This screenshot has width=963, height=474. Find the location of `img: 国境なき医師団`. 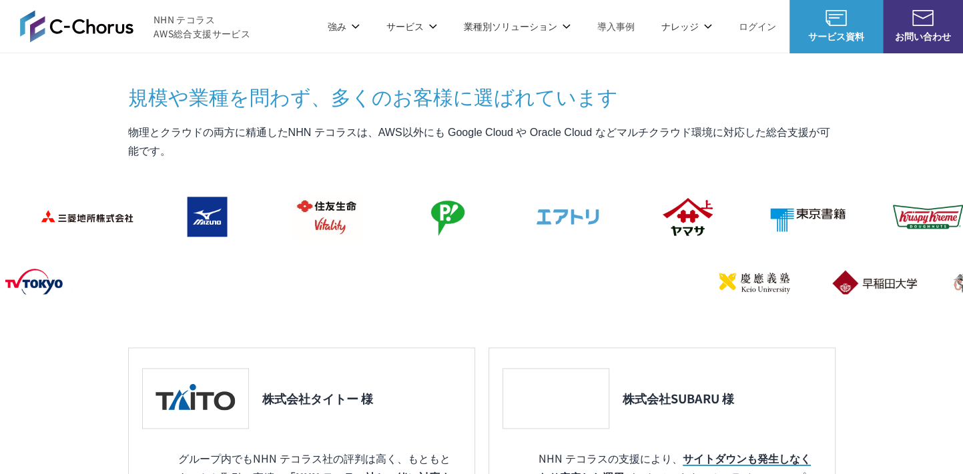

img: 国境なき医師団 is located at coordinates (514, 284).